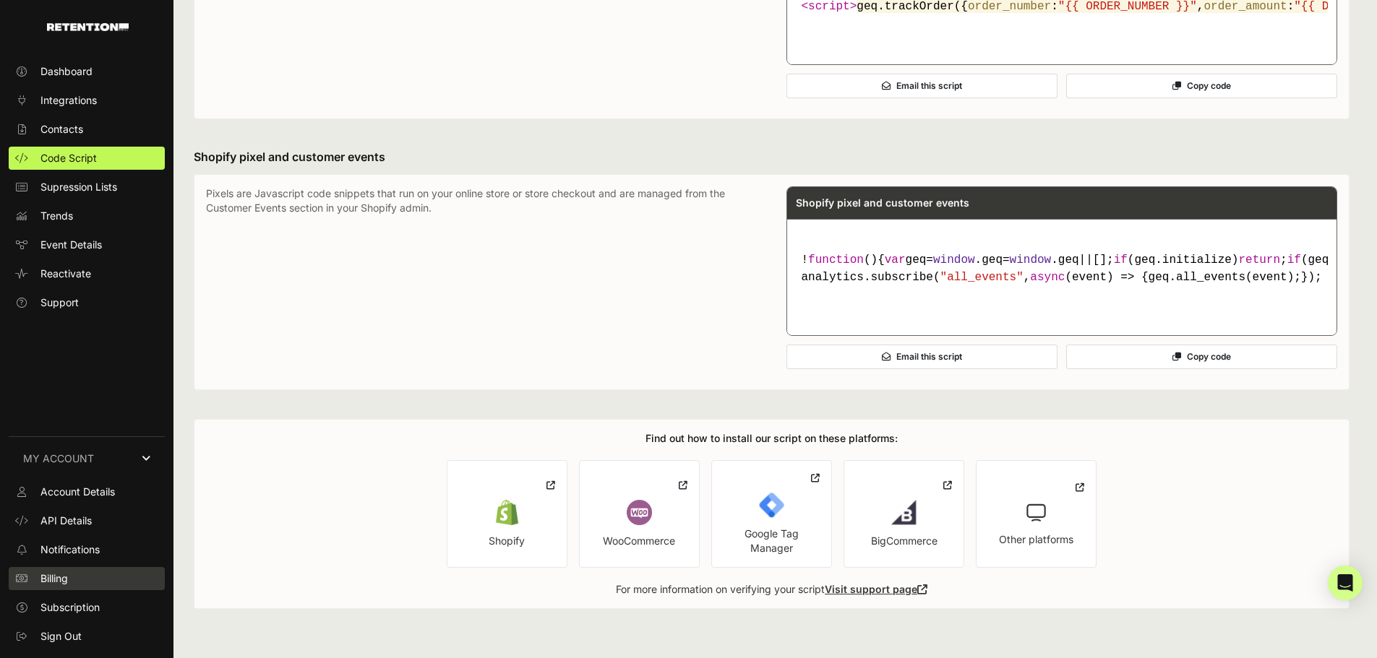 The width and height of the screenshot is (1377, 658). Describe the element at coordinates (87, 550) in the screenshot. I see `a: Notifications` at that location.